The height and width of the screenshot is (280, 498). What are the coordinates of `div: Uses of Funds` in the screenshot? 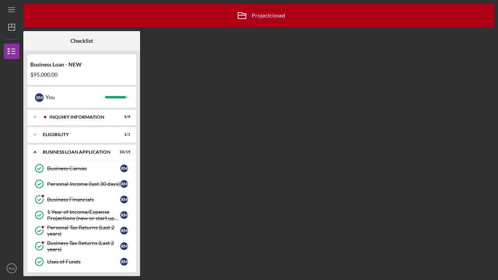 It's located at (84, 262).